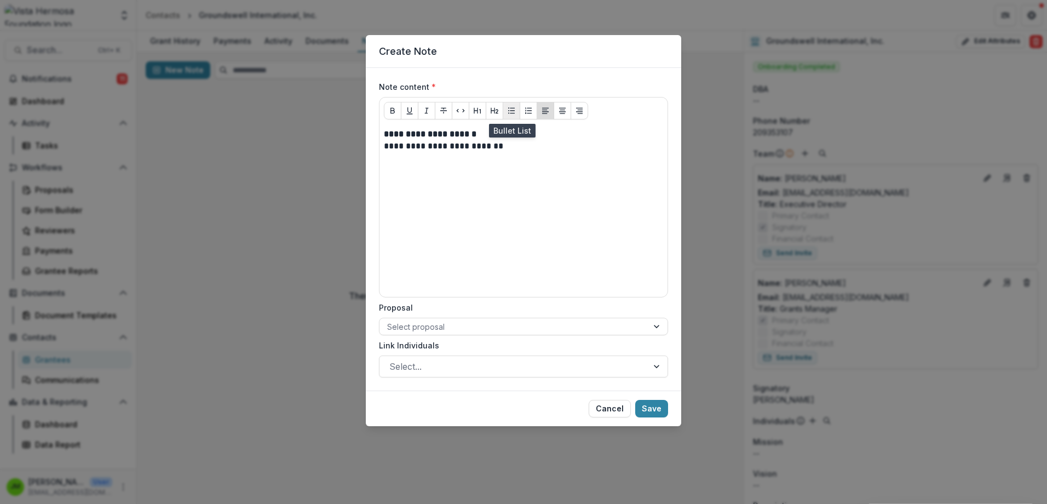  I want to click on button: Code, so click(460, 111).